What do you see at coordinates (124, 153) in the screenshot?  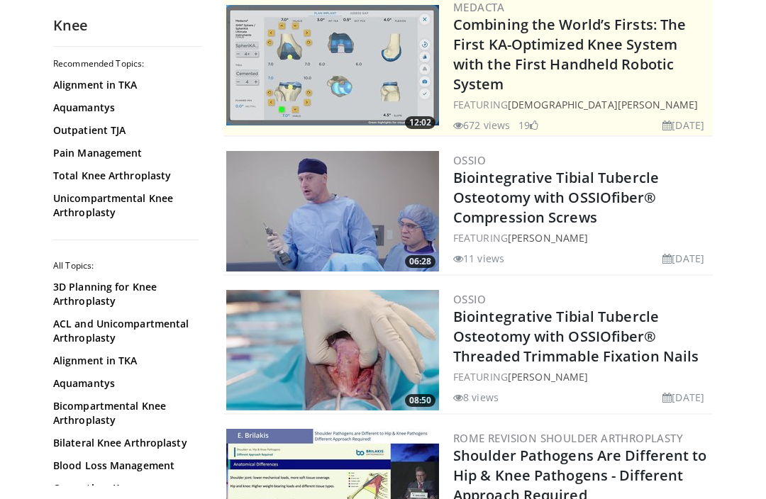 I see `a: Pain Management` at bounding box center [124, 153].